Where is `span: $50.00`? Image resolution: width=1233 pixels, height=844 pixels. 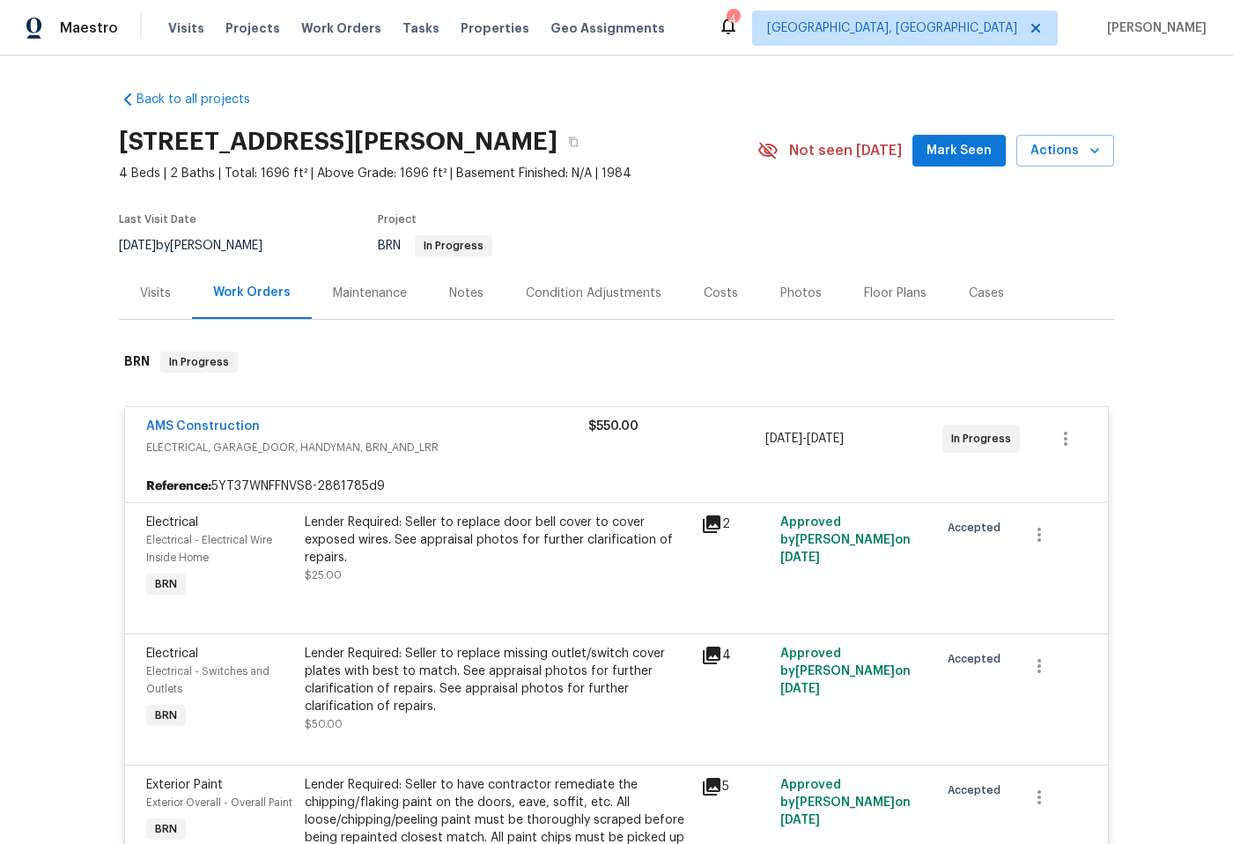 span: $50.00 is located at coordinates (323, 724).